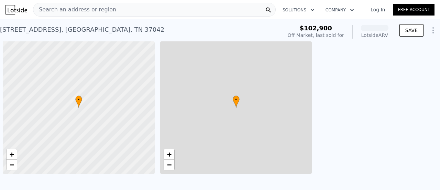  I want to click on div: Lotside ARV, so click(375, 35).